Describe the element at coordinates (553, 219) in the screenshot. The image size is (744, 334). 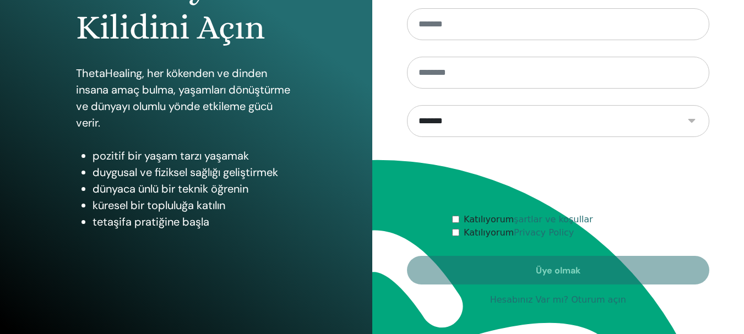
I see `a: şartlar ve koşullar` at that location.